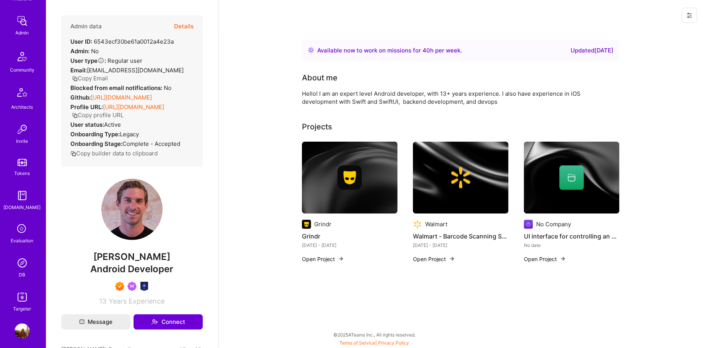 This screenshot has height=348, width=703. What do you see at coordinates (436, 224) in the screenshot?
I see `div: Walmart` at bounding box center [436, 224].